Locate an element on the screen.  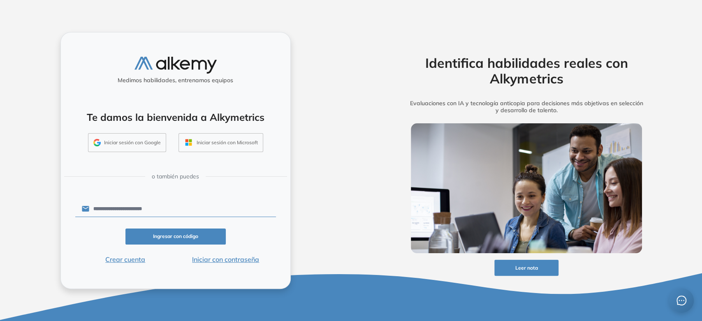
h5: Evaluaciones con IA y tecnología anticopia para decisiones más objetivas en selección y desarroll... is located at coordinates (526, 107).